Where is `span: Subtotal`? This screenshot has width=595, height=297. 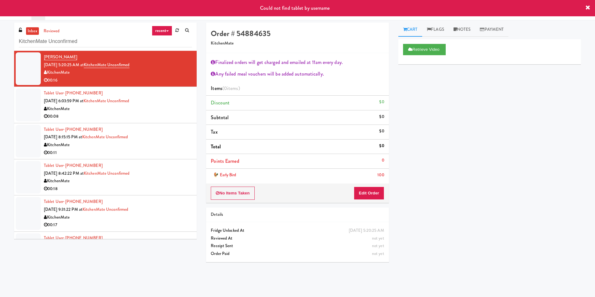 span: Subtotal is located at coordinates (220, 117).